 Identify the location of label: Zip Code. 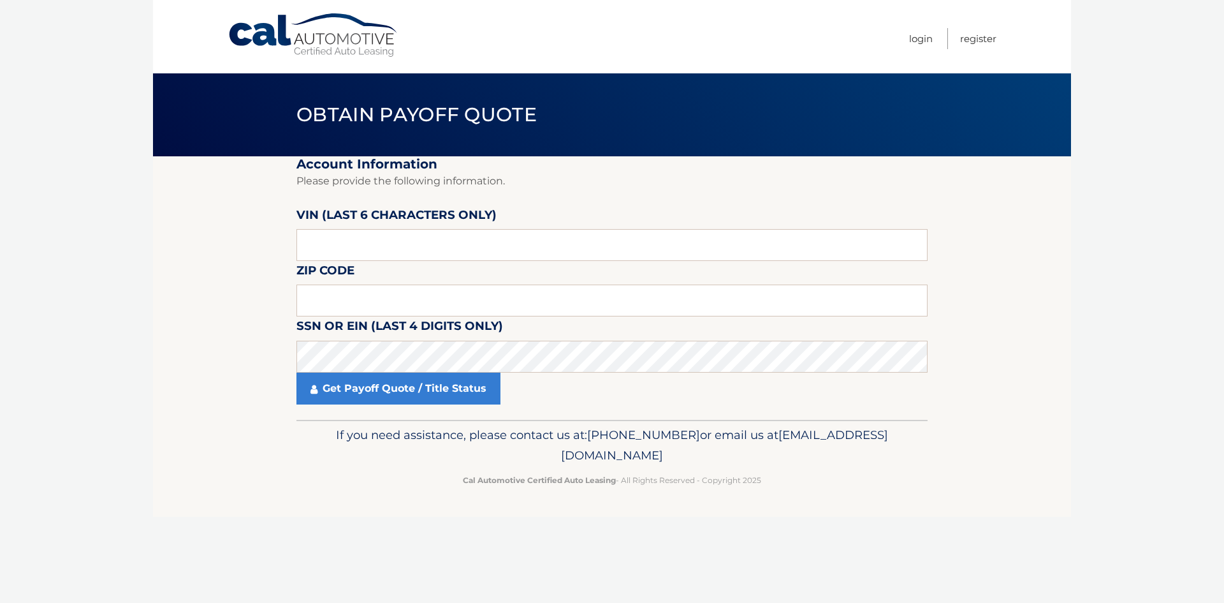
(325, 272).